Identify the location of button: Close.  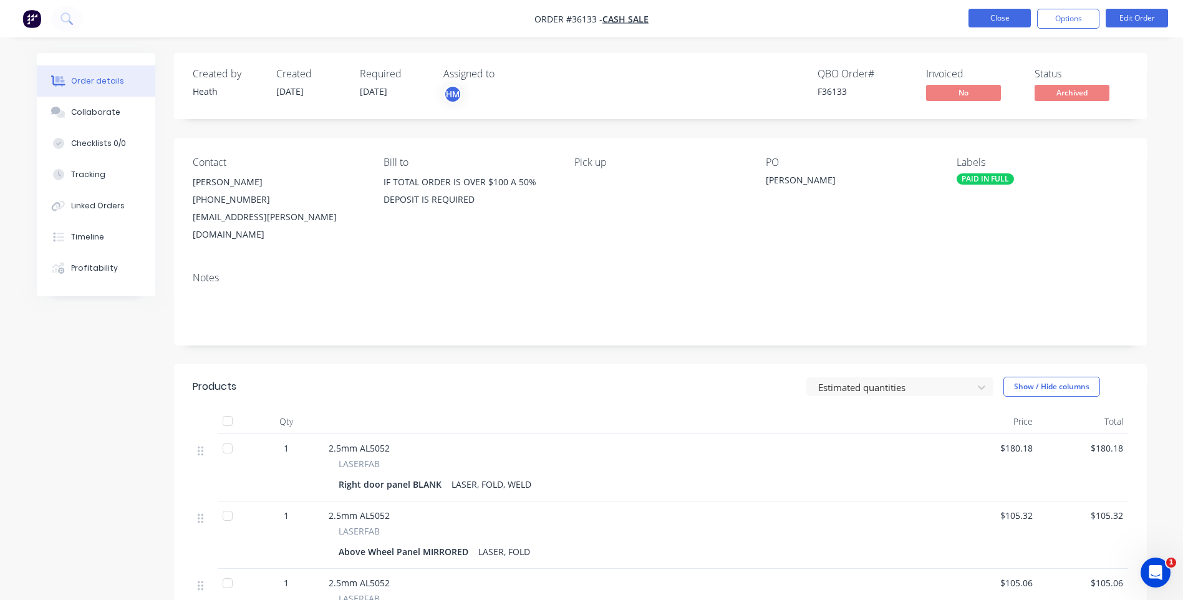
(1000, 18).